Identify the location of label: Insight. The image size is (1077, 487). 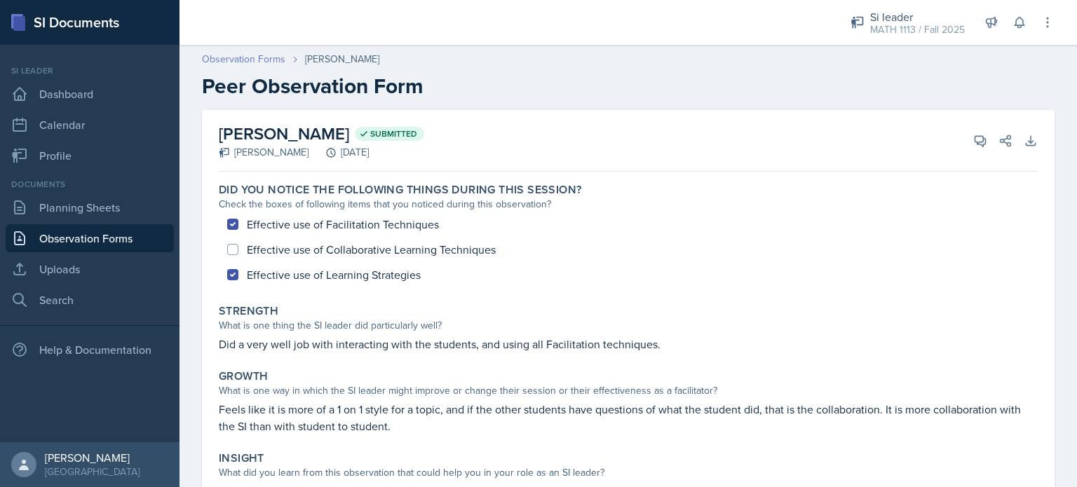
(241, 458).